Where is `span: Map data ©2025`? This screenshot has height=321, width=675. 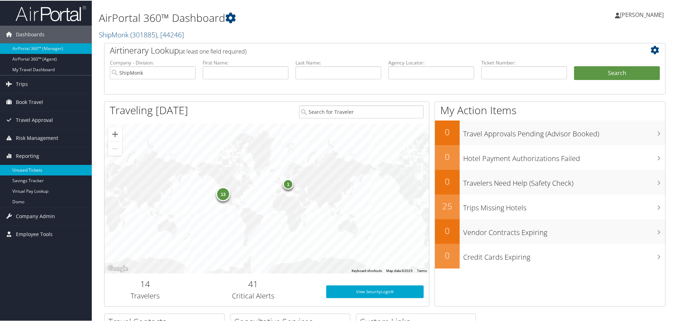 span: Map data ©2025 is located at coordinates (399, 270).